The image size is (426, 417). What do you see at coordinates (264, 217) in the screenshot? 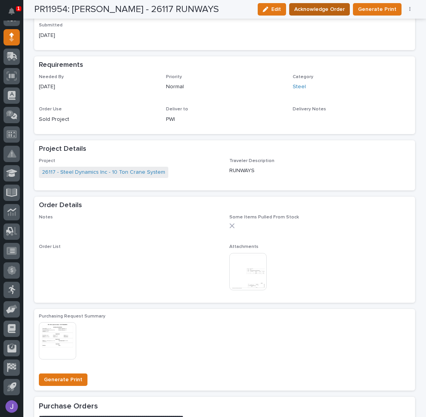
I see `span: Some Items Pulled From Stock` at bounding box center [264, 217].